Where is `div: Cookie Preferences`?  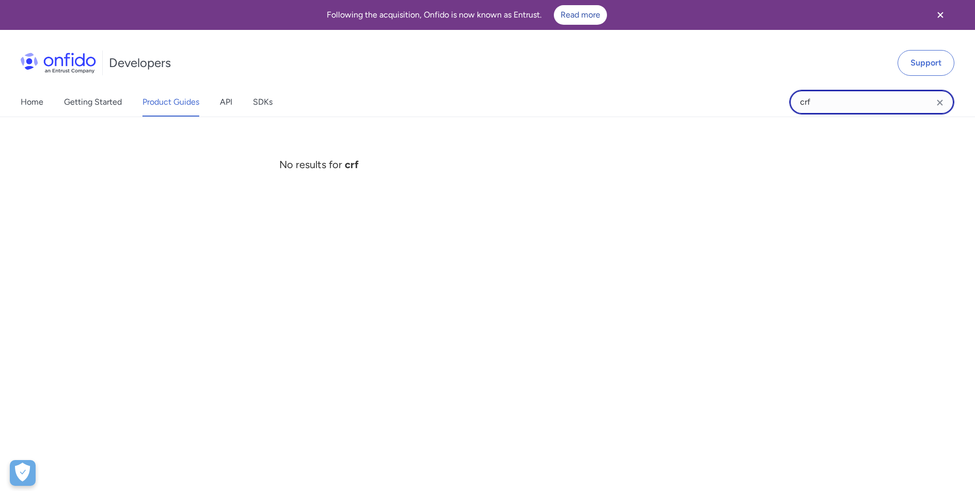 div: Cookie Preferences is located at coordinates (23, 473).